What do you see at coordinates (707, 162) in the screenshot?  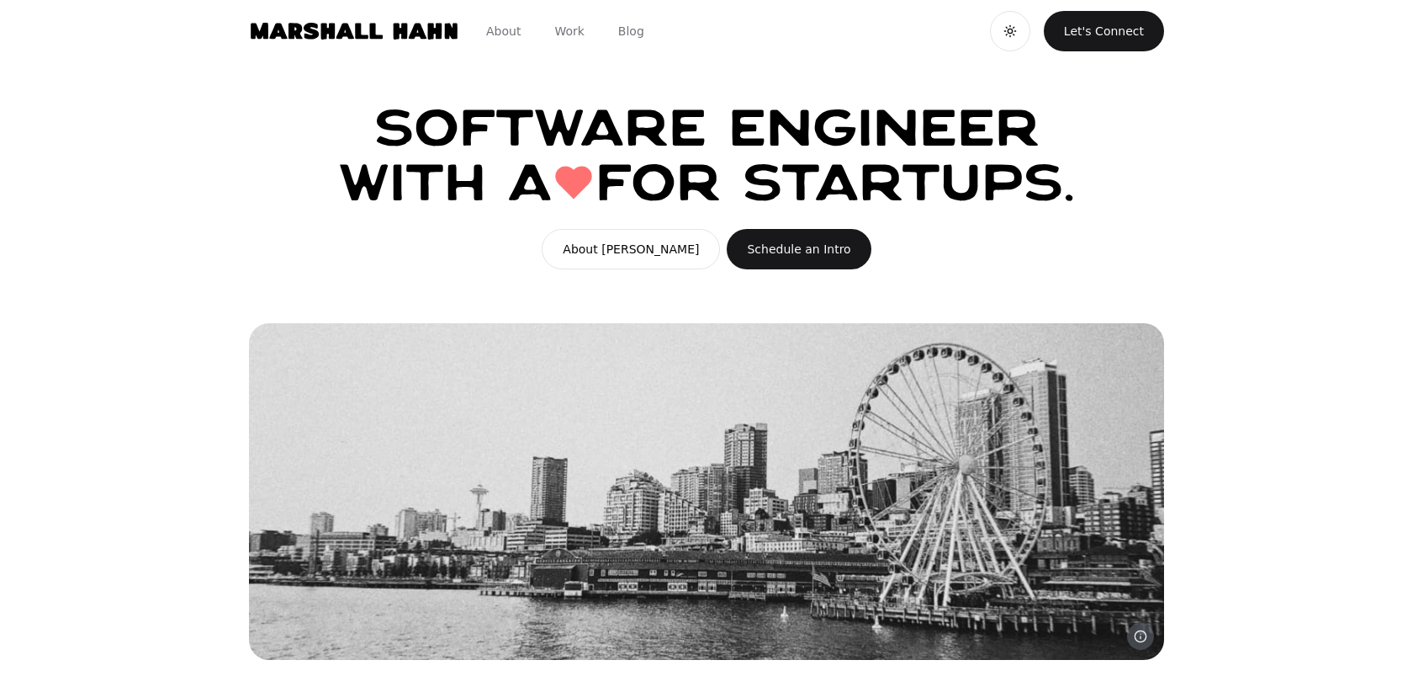 I see `p: Software Engineer with a for startups.` at bounding box center [707, 162].